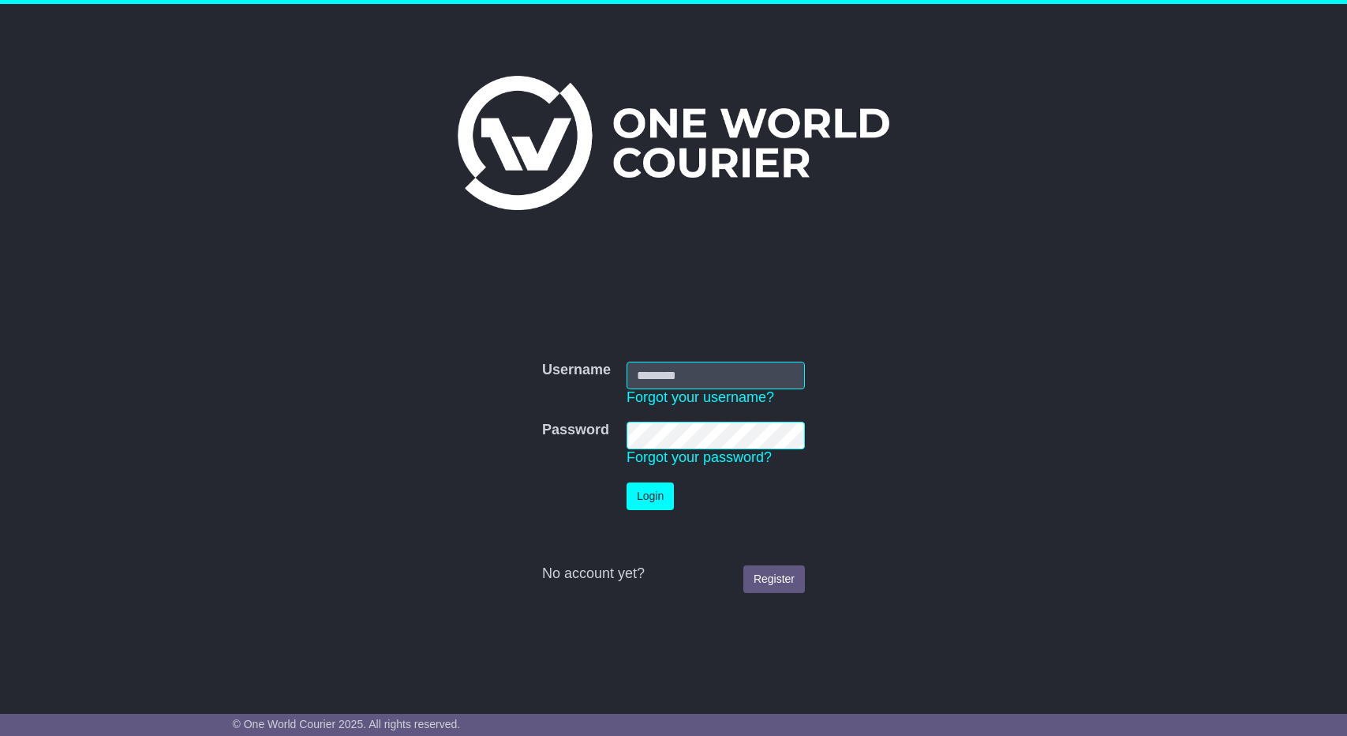  Describe the element at coordinates (650, 496) in the screenshot. I see `button: Login` at that location.